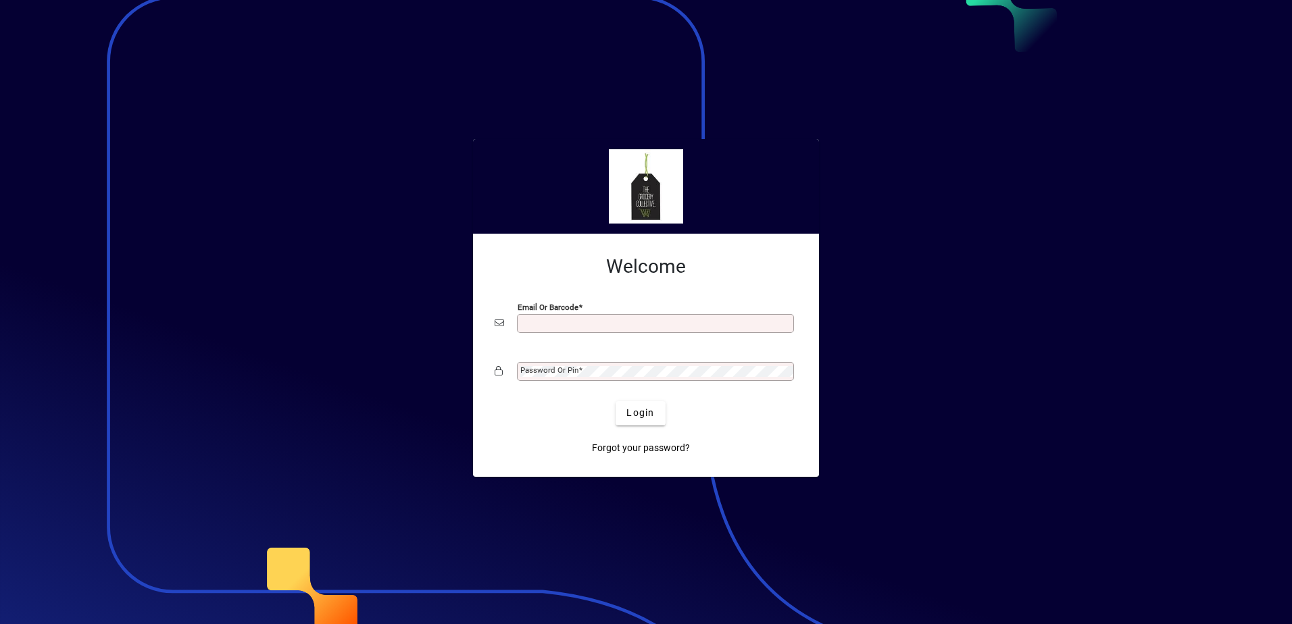  I want to click on mat-label: Password or Pin, so click(549, 370).